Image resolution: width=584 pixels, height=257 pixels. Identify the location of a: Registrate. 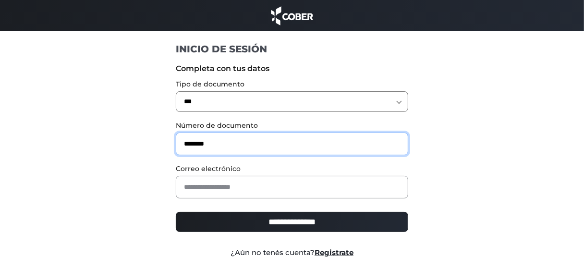
(334, 252).